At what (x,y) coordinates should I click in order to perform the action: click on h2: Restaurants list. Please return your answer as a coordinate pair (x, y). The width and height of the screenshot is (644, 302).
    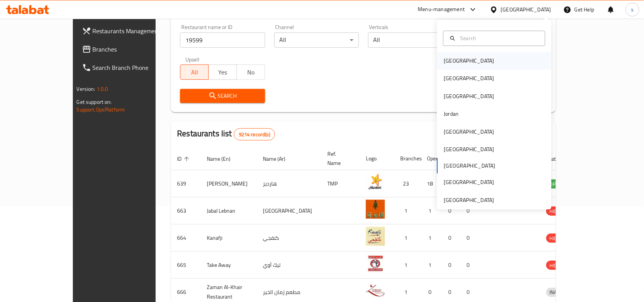
    Looking at the image, I should click on (226, 134).